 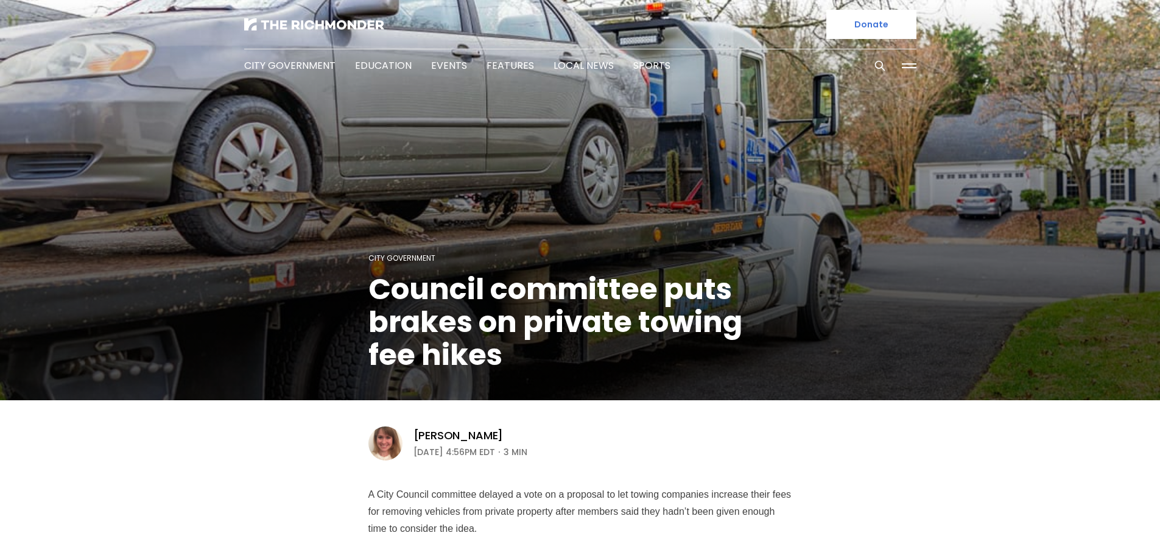 I want to click on a: Sports, so click(x=652, y=65).